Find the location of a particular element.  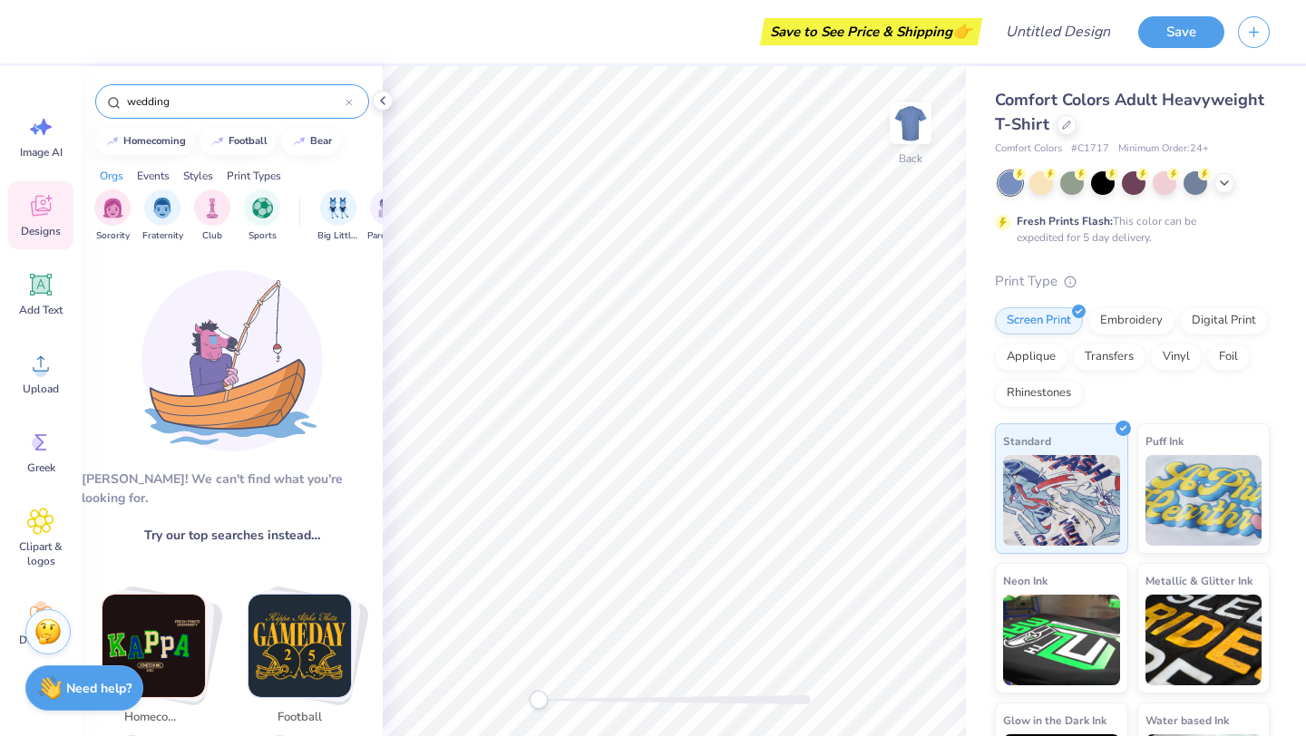

span: Metallic & Glitter Ink is located at coordinates (1199, 580).